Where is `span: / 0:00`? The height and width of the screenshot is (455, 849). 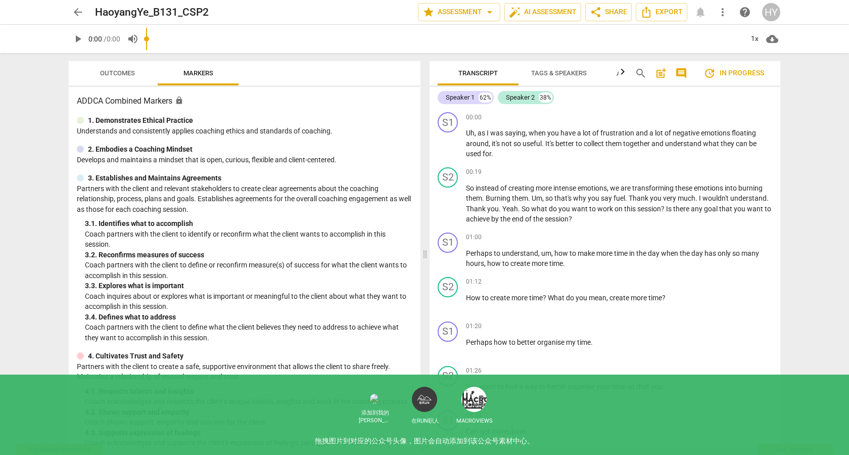
span: / 0:00 is located at coordinates (112, 39).